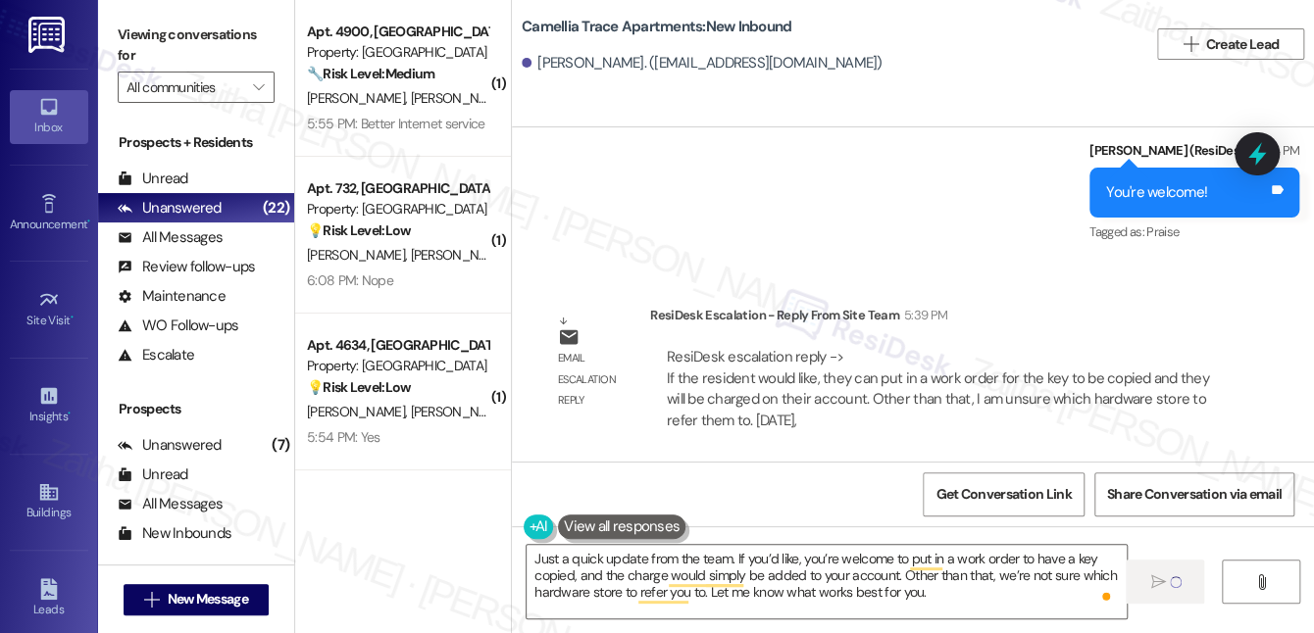 This screenshot has width=1314, height=633. Describe the element at coordinates (596, 379) in the screenshot. I see `div: Email escalation reply` at that location.